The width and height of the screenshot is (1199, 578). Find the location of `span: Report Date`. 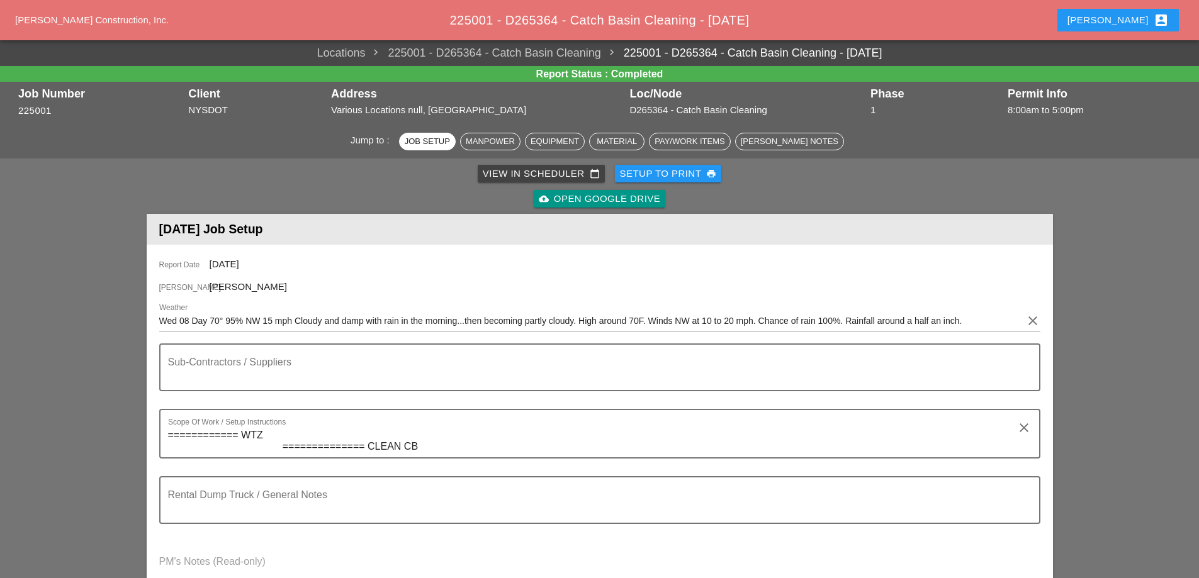

span: Report Date is located at coordinates (184, 265).